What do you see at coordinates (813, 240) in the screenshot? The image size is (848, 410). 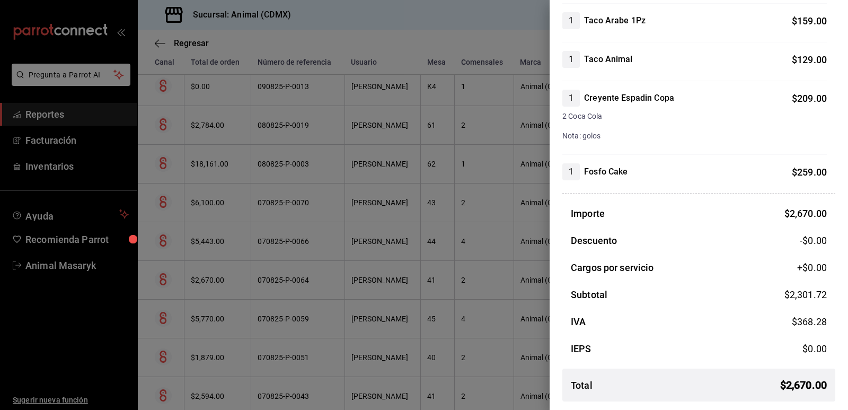 I see `span: -$0.00` at bounding box center [813, 240].